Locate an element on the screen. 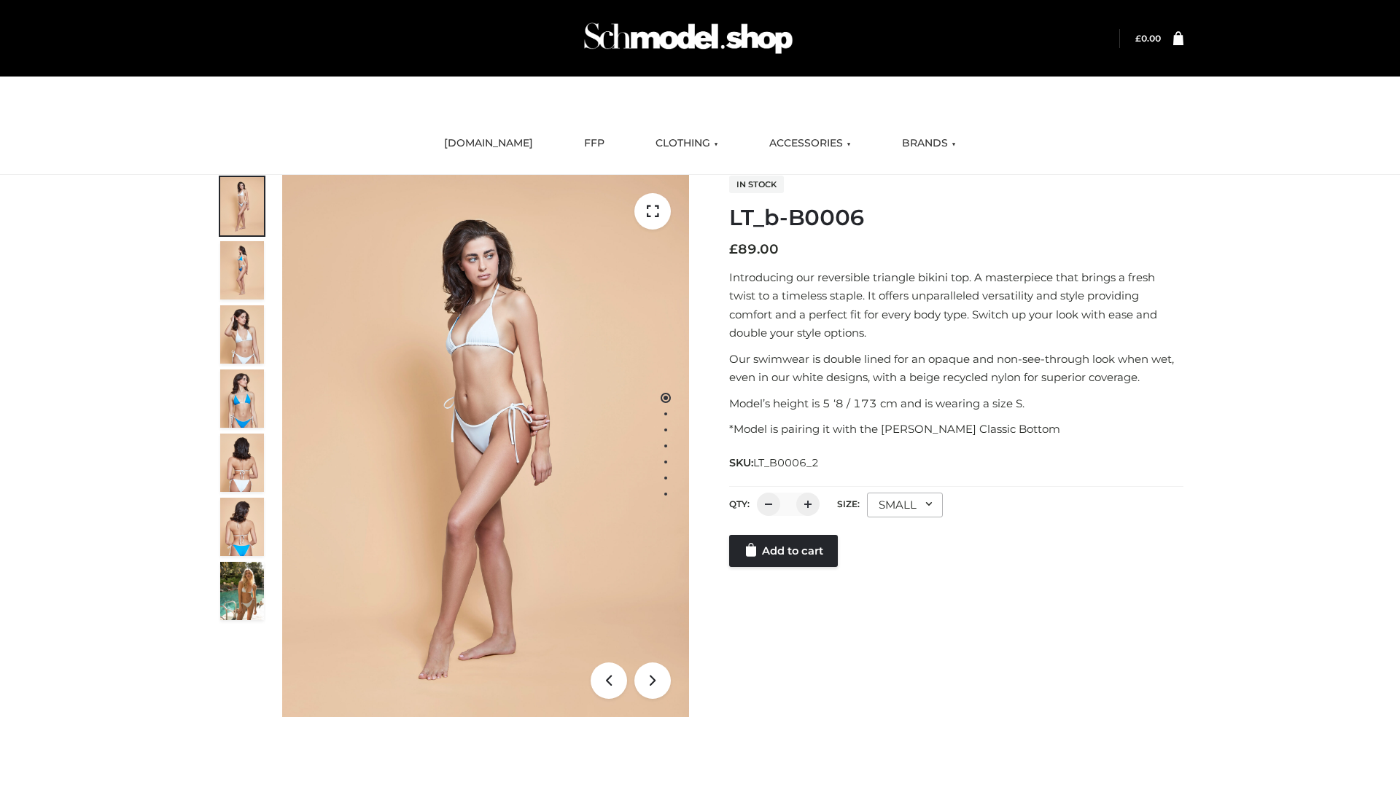  span: LT_B0006_2 is located at coordinates (786, 463).